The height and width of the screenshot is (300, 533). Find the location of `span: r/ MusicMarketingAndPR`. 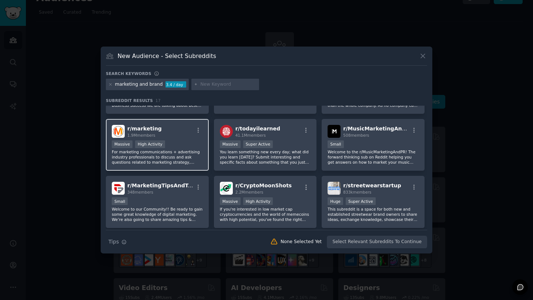

span: r/ MusicMarketingAndPR is located at coordinates (378, 129).